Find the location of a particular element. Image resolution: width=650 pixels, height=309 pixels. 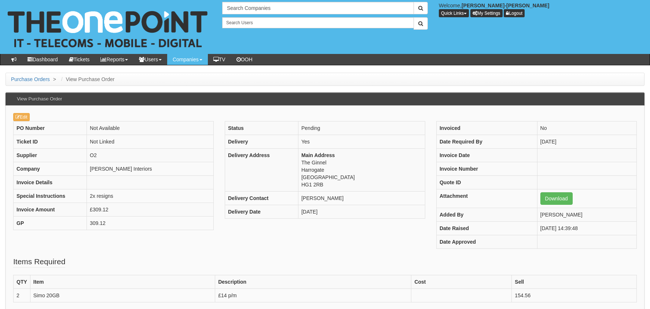

td: 2 is located at coordinates (22, 295).